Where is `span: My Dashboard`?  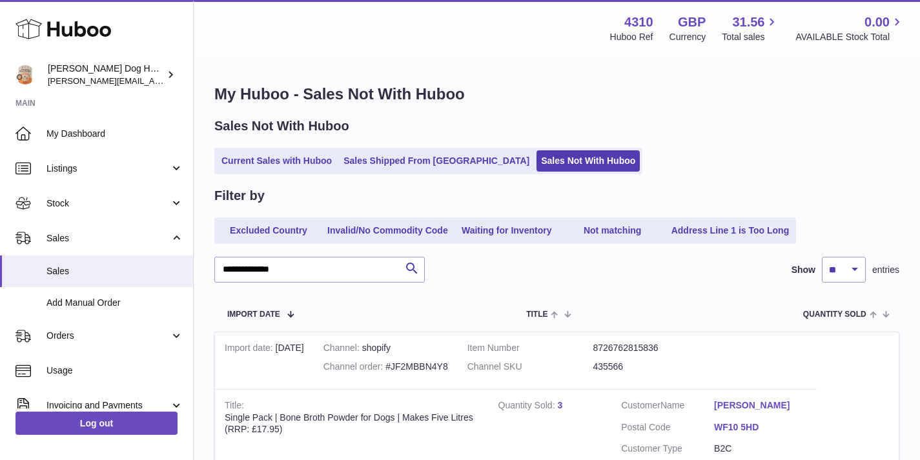
span: My Dashboard is located at coordinates (115, 134).